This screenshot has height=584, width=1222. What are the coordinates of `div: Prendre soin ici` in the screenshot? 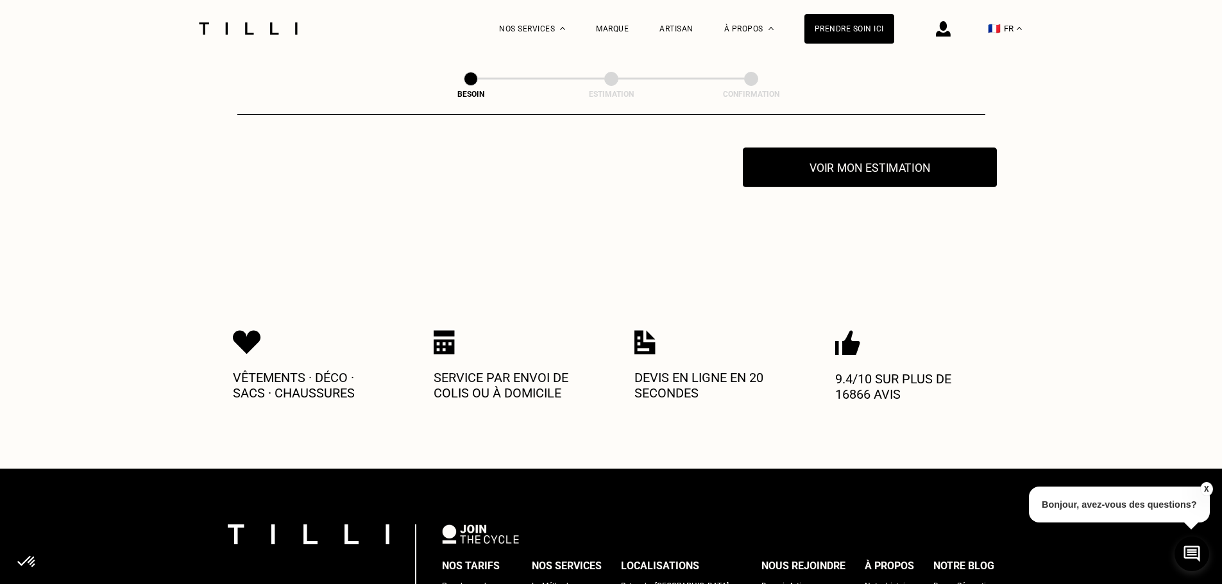 It's located at (849, 29).